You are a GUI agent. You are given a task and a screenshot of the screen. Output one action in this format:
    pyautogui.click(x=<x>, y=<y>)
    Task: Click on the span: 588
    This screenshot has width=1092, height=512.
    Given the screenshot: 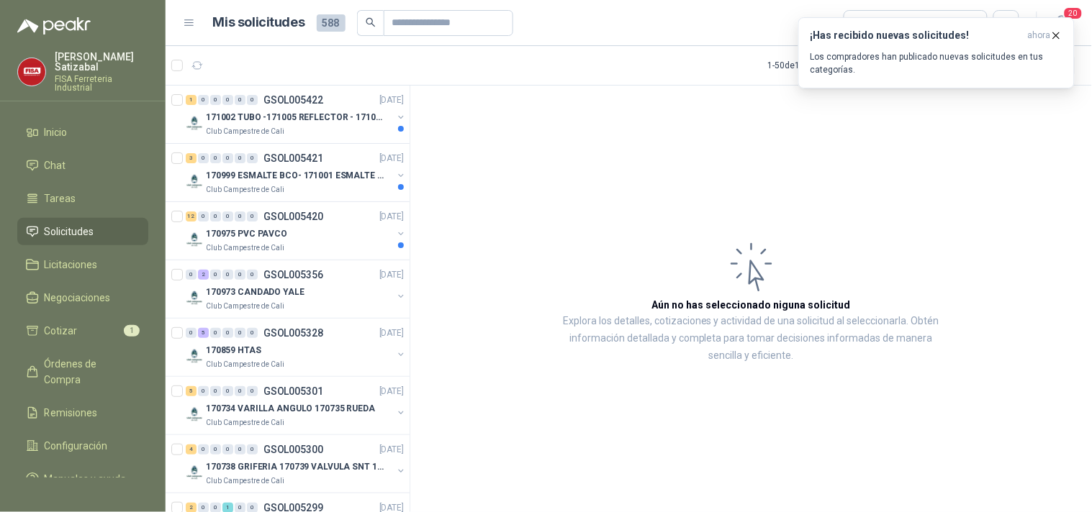 What is the action you would take?
    pyautogui.click(x=331, y=23)
    